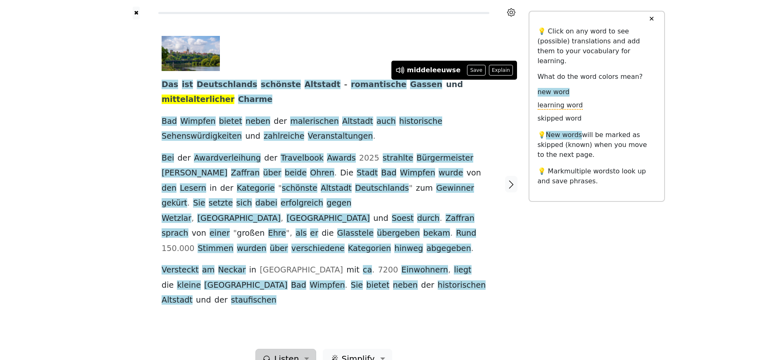  I want to click on span: New words, so click(564, 135).